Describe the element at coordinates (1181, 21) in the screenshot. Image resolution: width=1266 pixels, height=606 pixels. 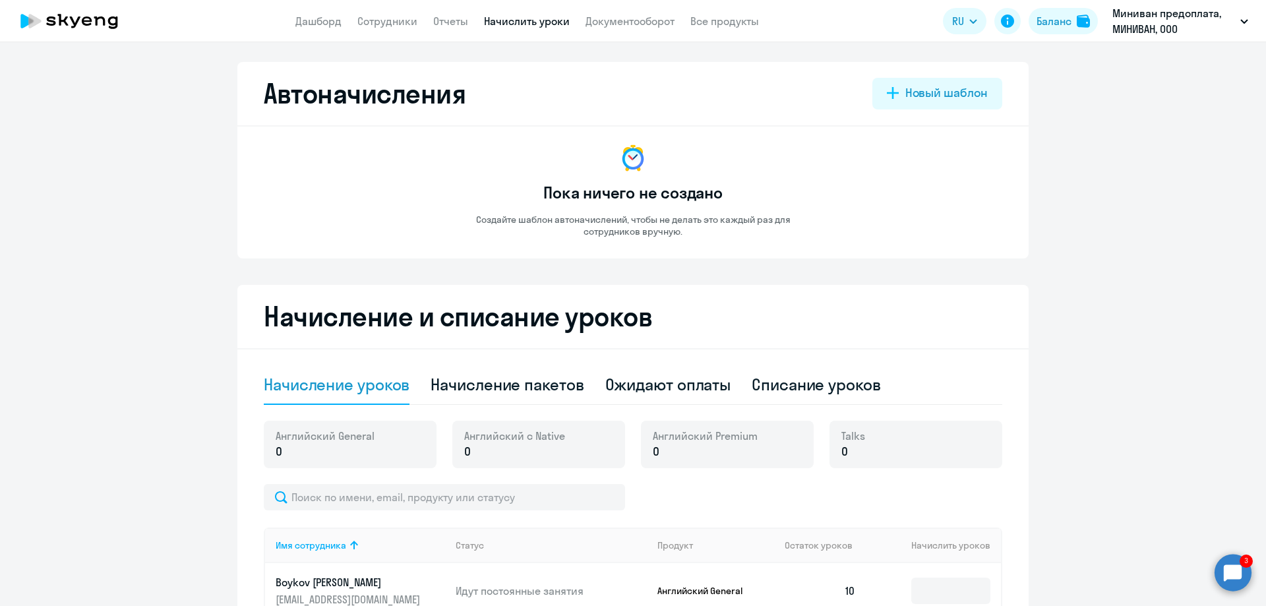
I see `button: Миниван предоплата, МИНИВАН, ООО` at that location.